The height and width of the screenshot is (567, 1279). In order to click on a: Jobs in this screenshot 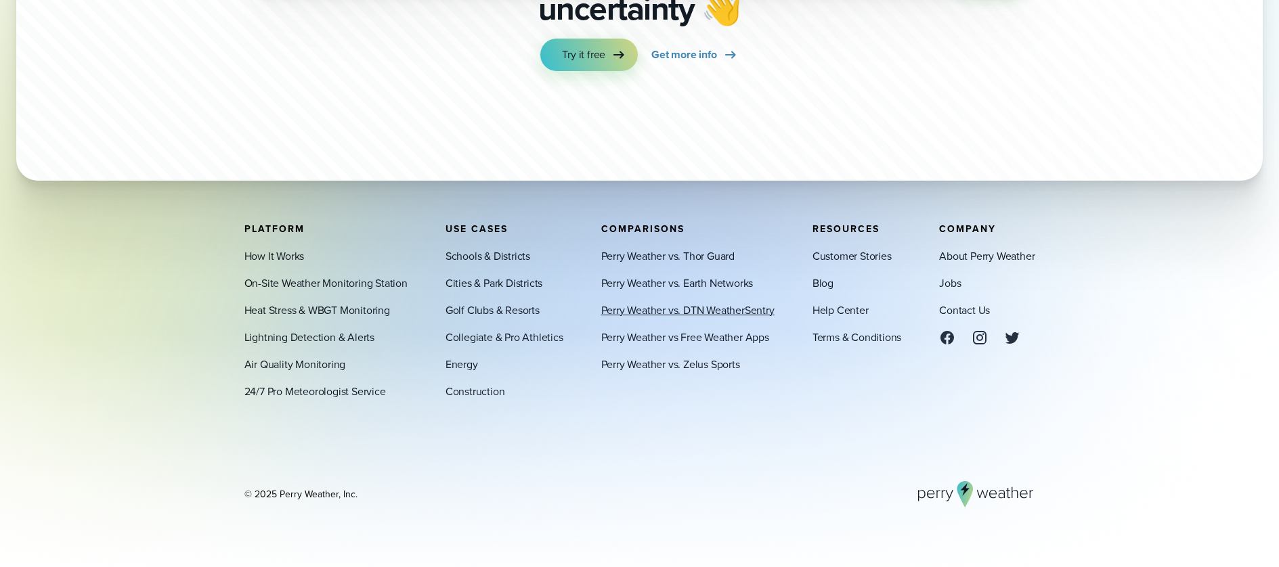, I will do `click(950, 283)`.